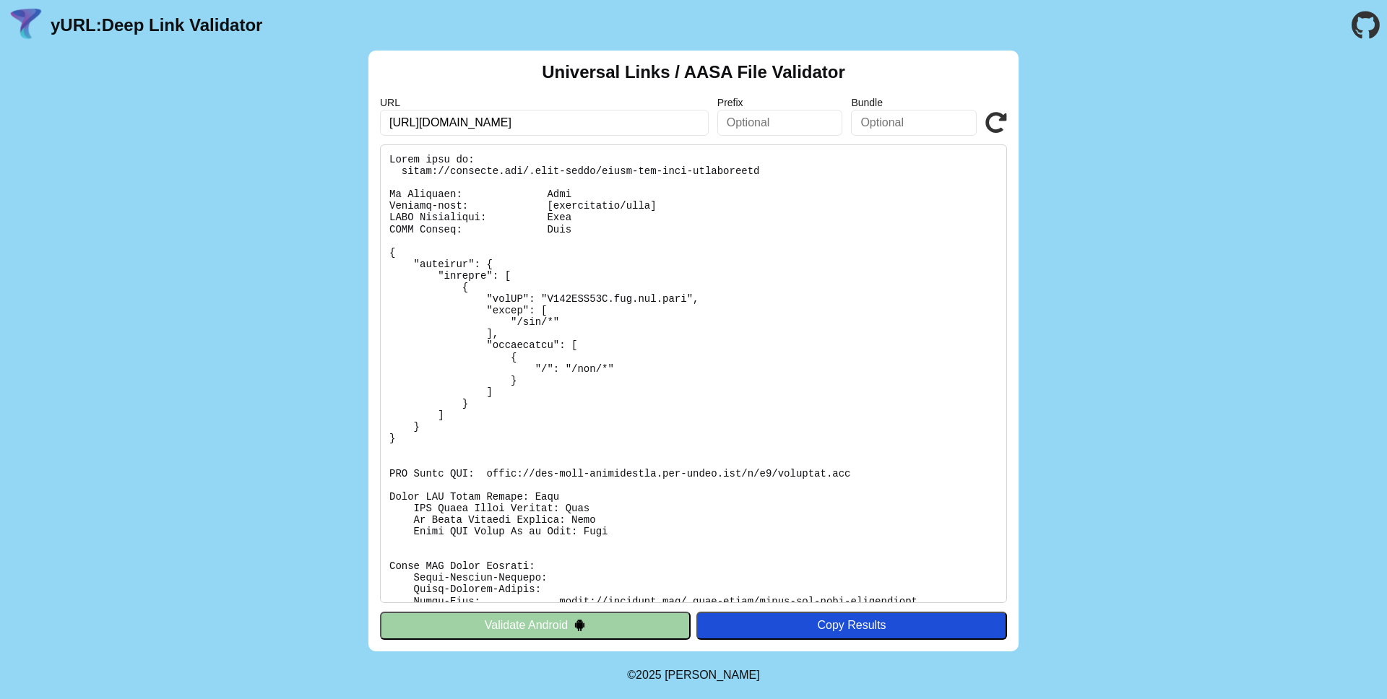 The height and width of the screenshot is (699, 1387). Describe the element at coordinates (579, 625) in the screenshot. I see `img: droidIcon.svg` at that location.